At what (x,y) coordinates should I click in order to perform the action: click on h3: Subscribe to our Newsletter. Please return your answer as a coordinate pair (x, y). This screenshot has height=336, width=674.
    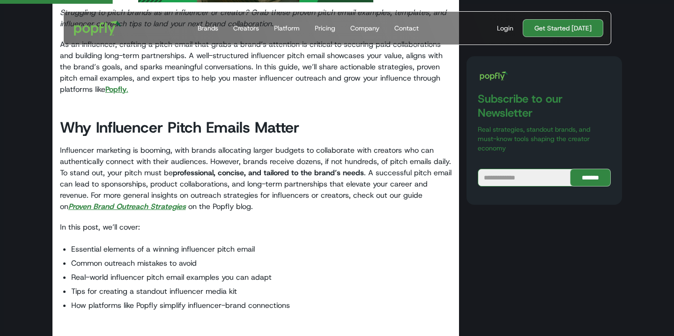
    Looking at the image, I should click on (544, 106).